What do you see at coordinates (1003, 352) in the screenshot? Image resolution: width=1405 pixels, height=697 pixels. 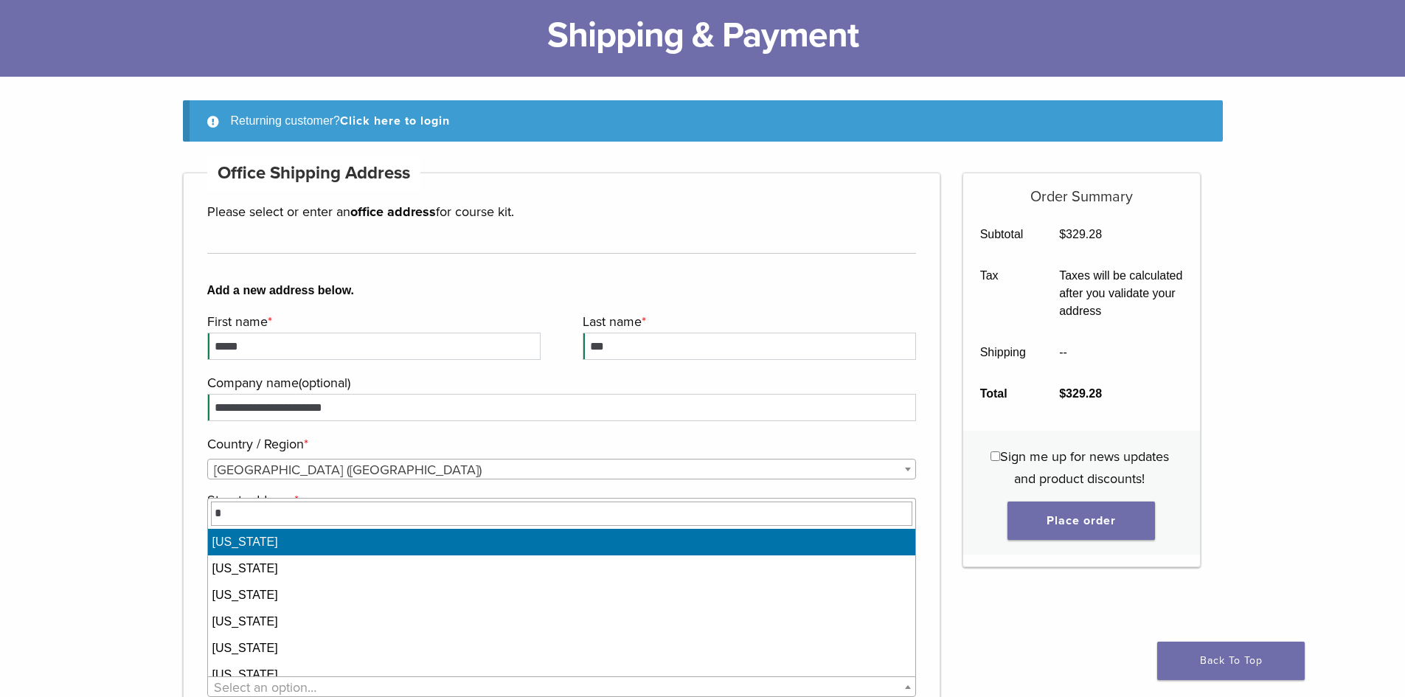 I see `th: Shipping` at bounding box center [1003, 352].